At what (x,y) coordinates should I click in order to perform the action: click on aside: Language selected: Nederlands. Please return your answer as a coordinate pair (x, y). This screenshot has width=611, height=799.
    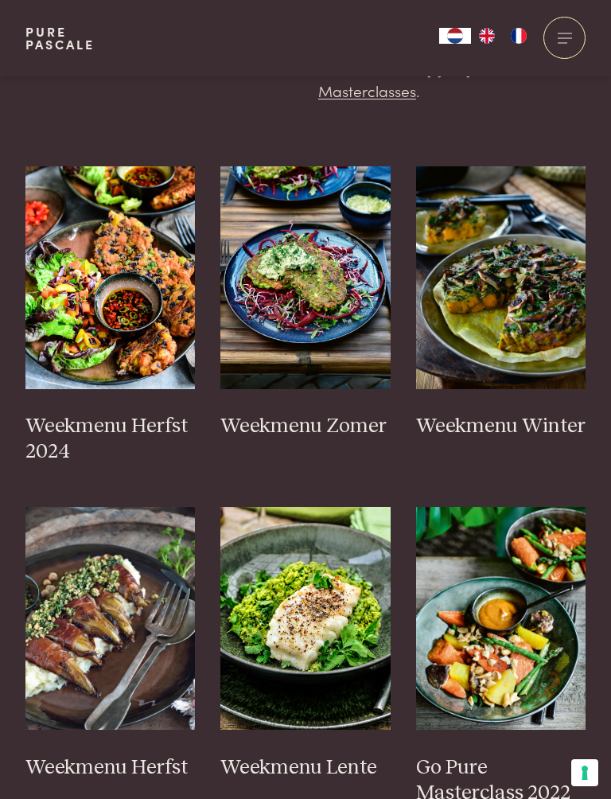
    Looking at the image, I should click on (487, 36).